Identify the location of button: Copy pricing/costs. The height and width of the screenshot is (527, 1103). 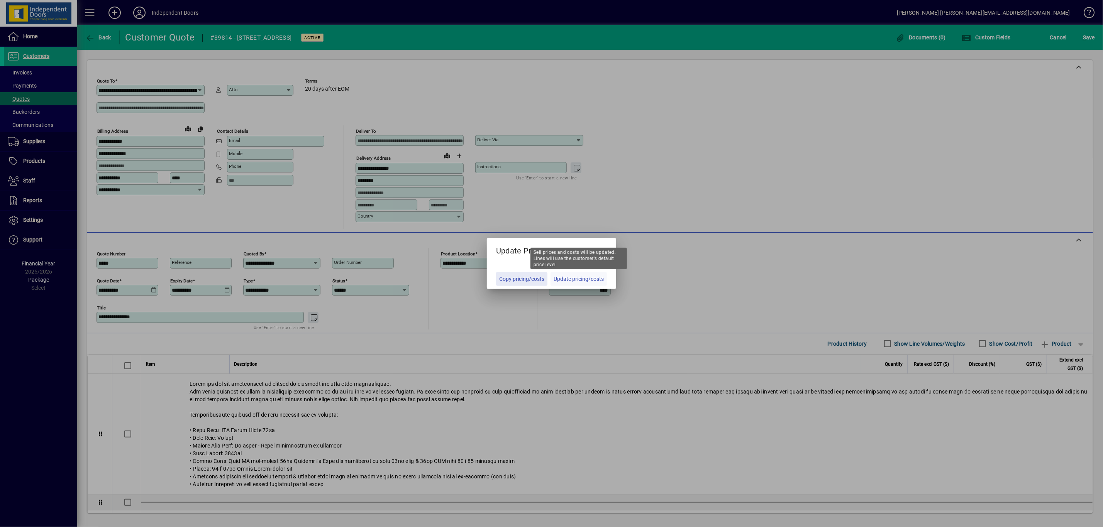
(522, 279).